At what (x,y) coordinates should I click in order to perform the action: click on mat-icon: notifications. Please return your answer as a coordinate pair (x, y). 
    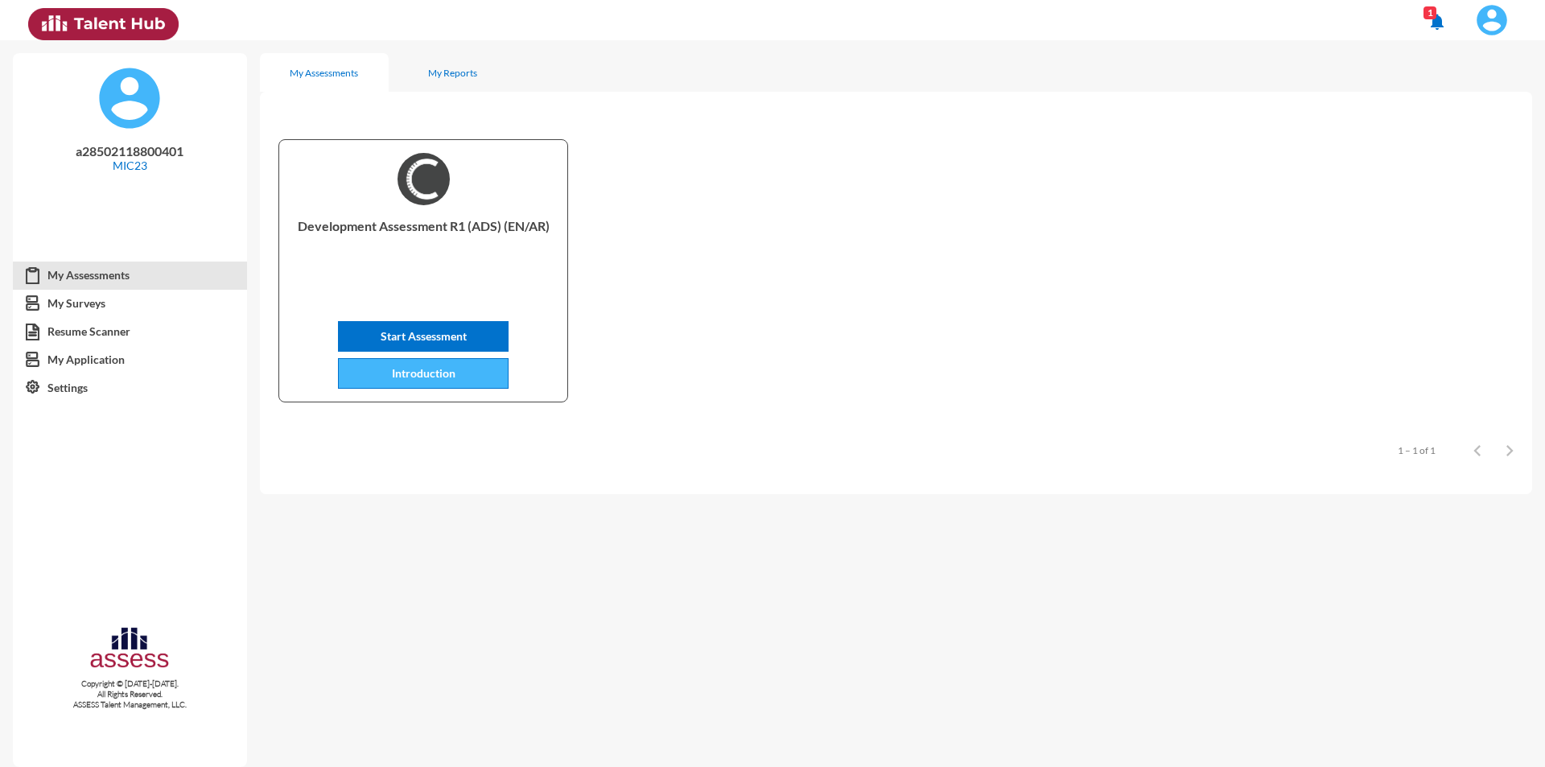
    Looking at the image, I should click on (1437, 22).